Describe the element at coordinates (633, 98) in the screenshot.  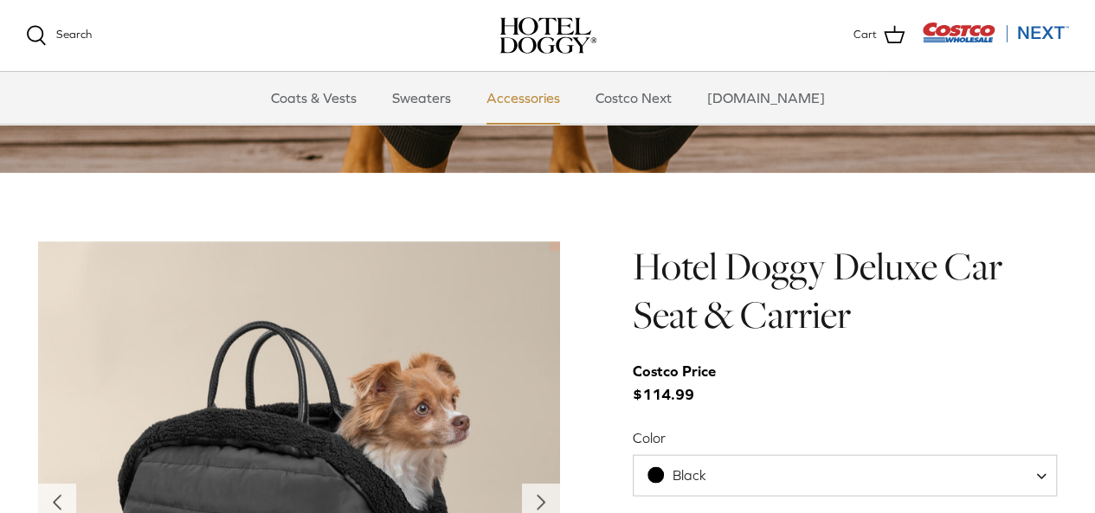
I see `a: Costco Next` at that location.